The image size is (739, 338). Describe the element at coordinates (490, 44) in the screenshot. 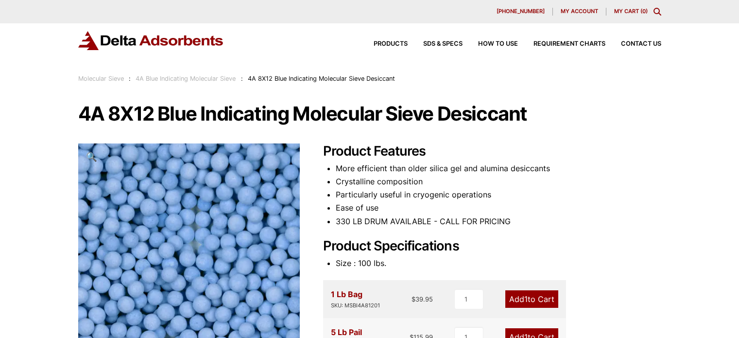

I see `a: How to Use` at that location.